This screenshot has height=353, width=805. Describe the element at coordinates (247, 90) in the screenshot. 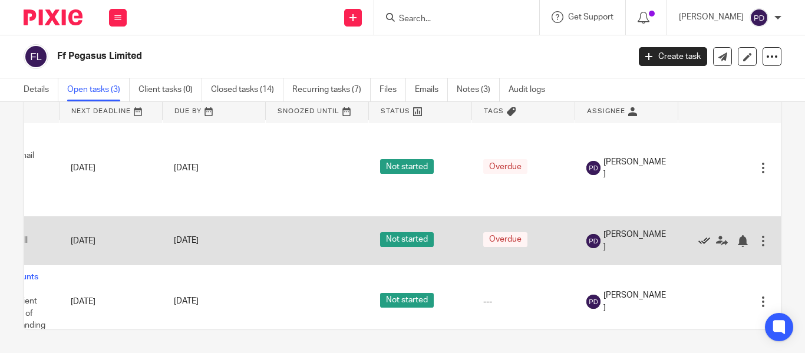

I see `a: Closed tasks (14)` at that location.